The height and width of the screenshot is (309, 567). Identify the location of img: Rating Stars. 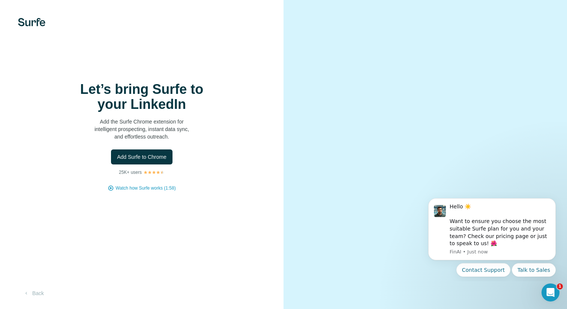
(154, 172).